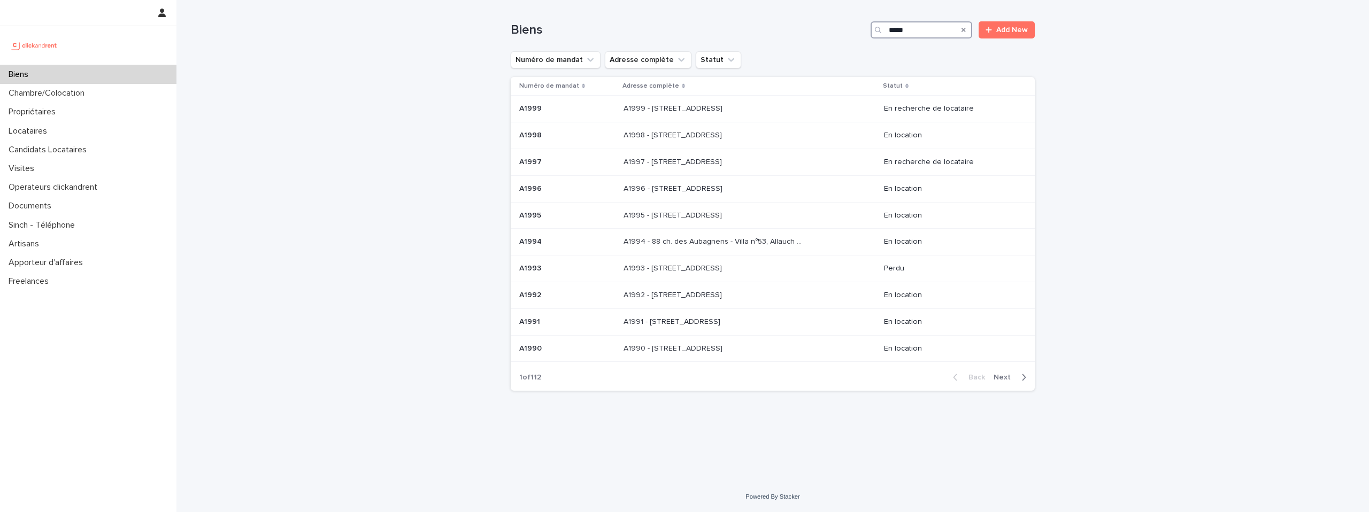 The width and height of the screenshot is (1369, 512). What do you see at coordinates (531, 188) in the screenshot?
I see `p: A1996` at bounding box center [531, 188].